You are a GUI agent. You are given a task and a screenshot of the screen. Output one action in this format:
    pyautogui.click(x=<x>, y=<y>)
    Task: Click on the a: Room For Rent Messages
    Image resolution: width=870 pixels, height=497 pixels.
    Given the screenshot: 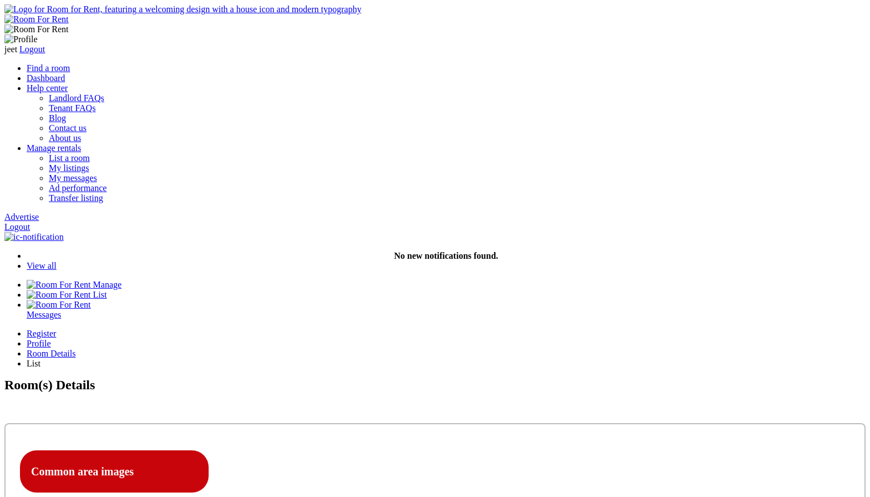 What is the action you would take?
    pyautogui.click(x=446, y=309)
    